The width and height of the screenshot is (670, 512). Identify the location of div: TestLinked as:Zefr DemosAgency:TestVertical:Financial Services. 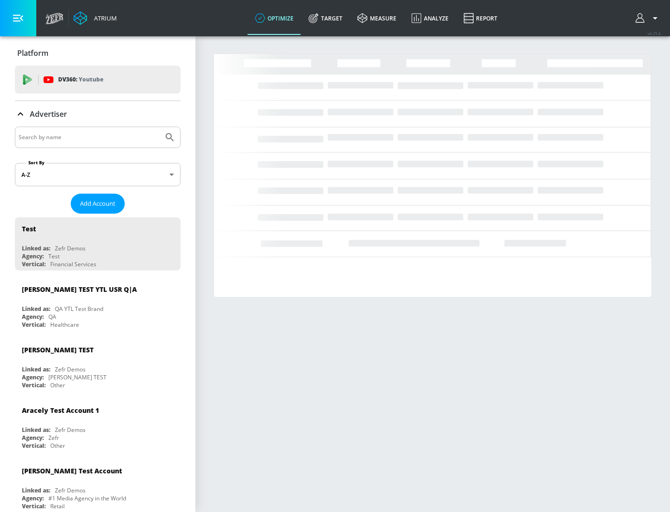
(98, 244).